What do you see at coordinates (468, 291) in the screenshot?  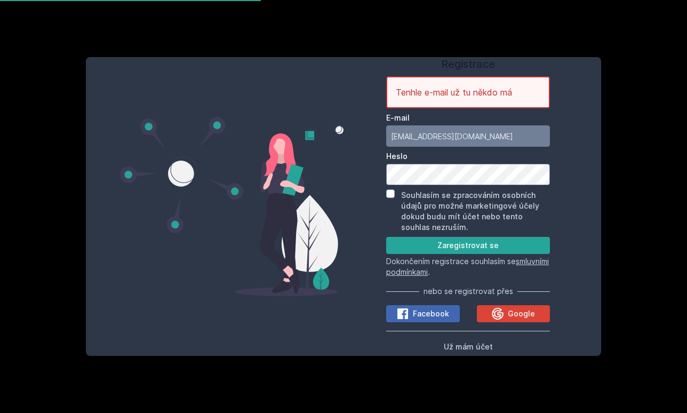 I see `span: nebo se registrovat přes` at bounding box center [468, 291].